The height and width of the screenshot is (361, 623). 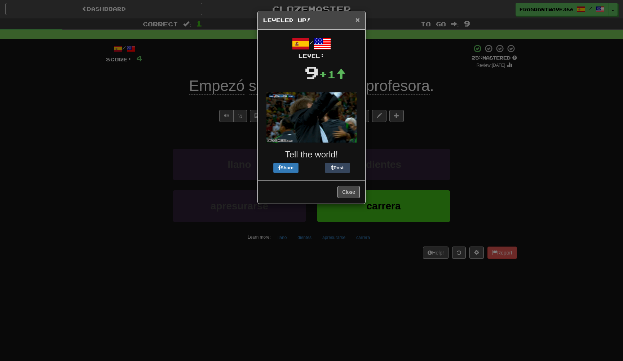 I want to click on img: soccer-coach-305de1daf777ce53eb89c6f6bc29008043040bc4dbfb934f710cb4871828419f.gif, so click(x=312, y=117).